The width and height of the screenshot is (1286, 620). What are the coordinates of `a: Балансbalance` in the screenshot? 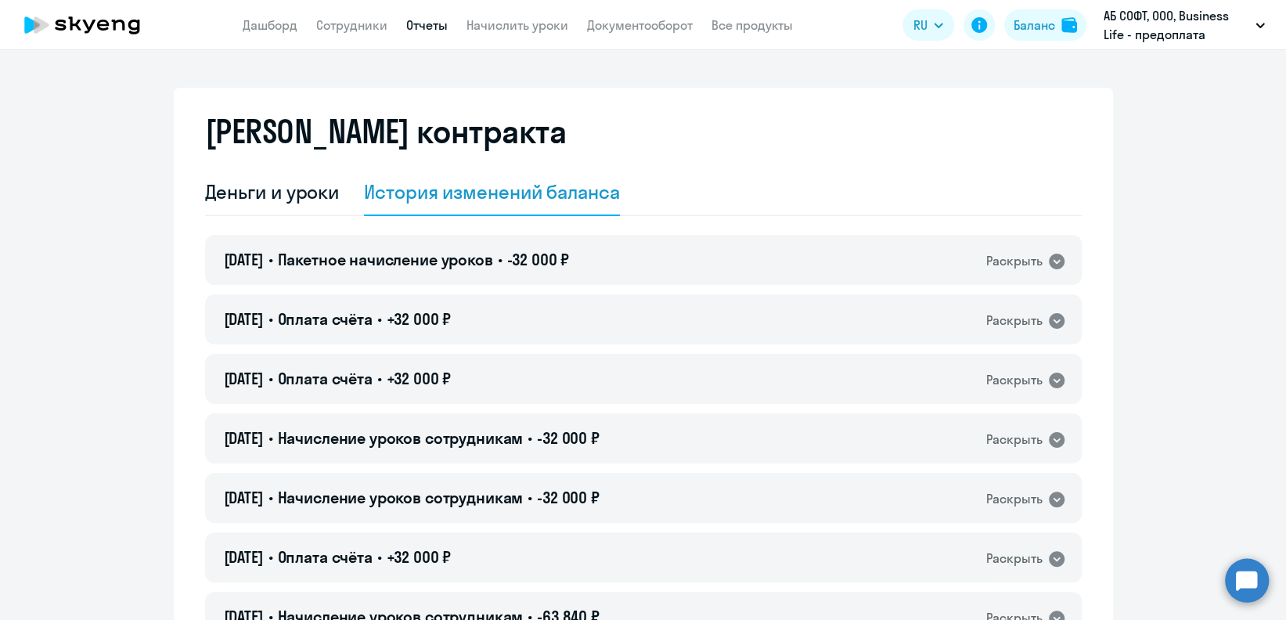 It's located at (1045, 25).